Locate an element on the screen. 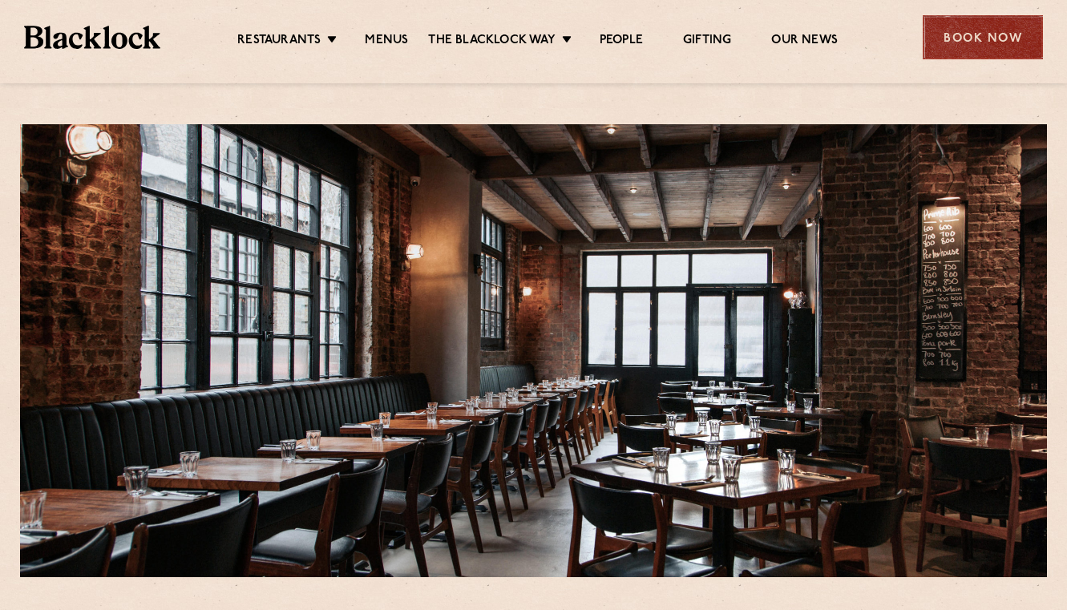 The height and width of the screenshot is (610, 1067). div: Book Now is located at coordinates (983, 37).